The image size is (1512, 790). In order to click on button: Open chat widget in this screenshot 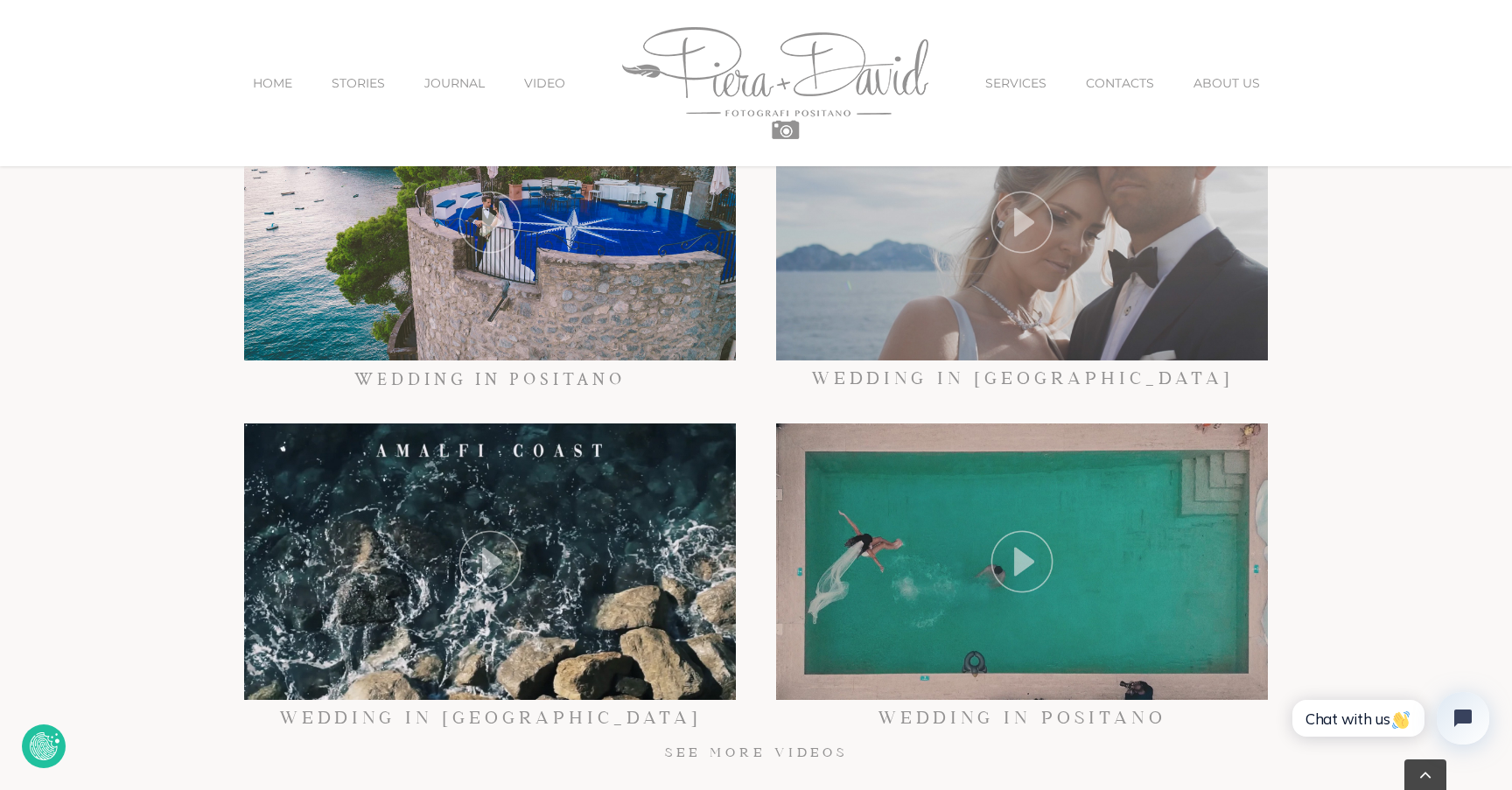, I will do `click(197, 51)`.